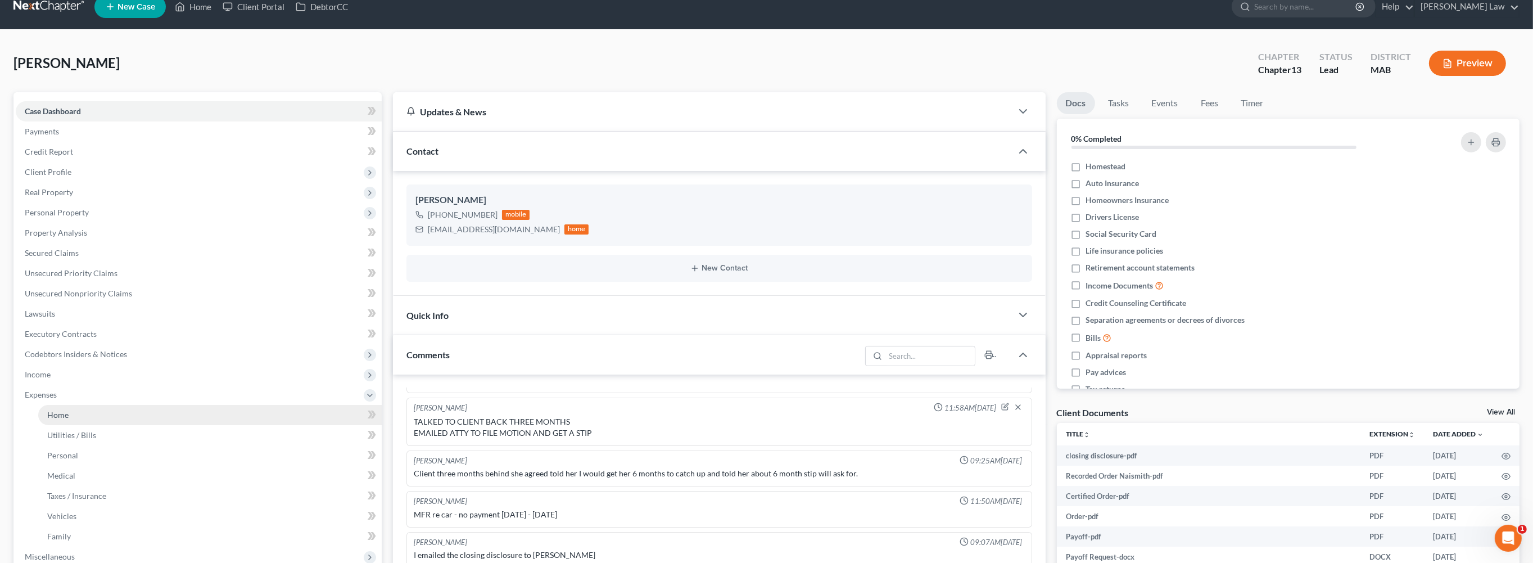 The width and height of the screenshot is (1533, 563). What do you see at coordinates (1209, 455) in the screenshot?
I see `td: closing disclosure-pdf` at bounding box center [1209, 455].